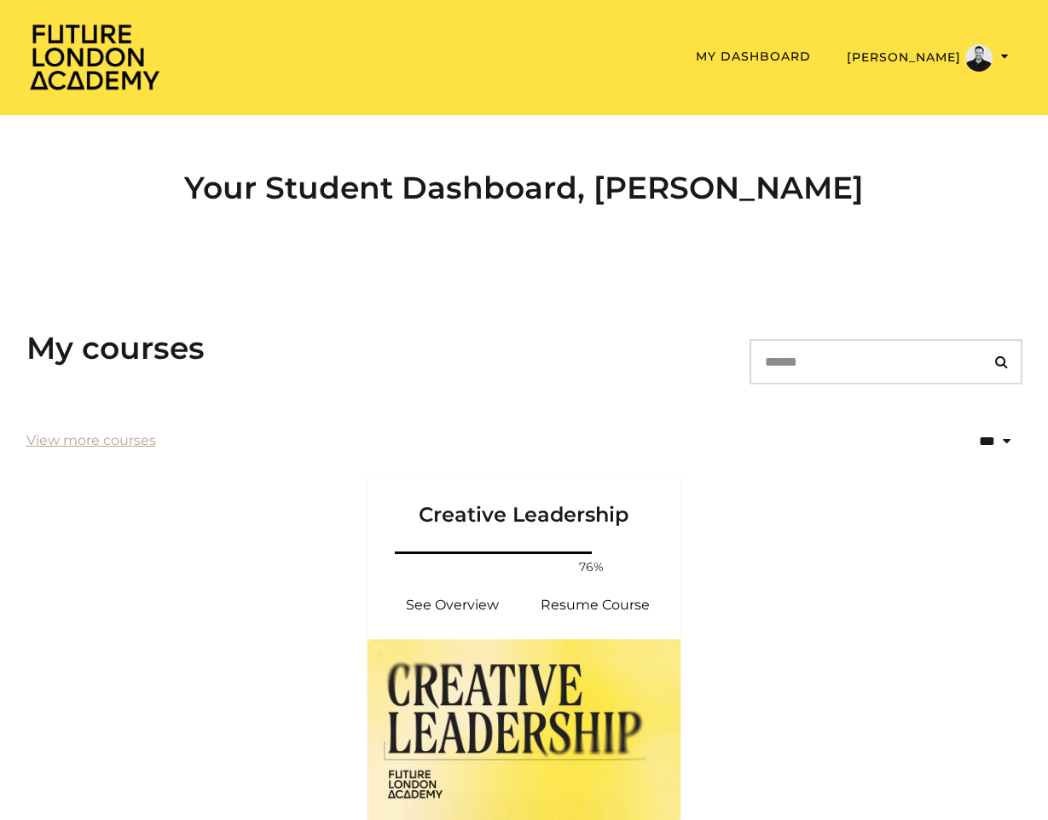 This screenshot has width=1048, height=820. I want to click on a: My Dashboard, so click(753, 56).